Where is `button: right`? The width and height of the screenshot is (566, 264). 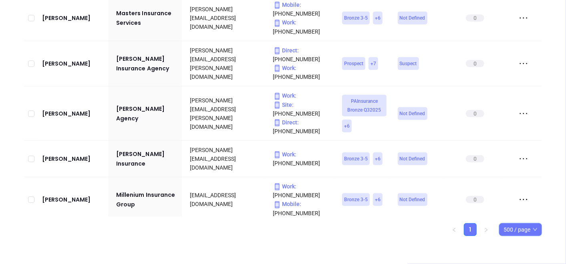
button: right is located at coordinates (486, 230).